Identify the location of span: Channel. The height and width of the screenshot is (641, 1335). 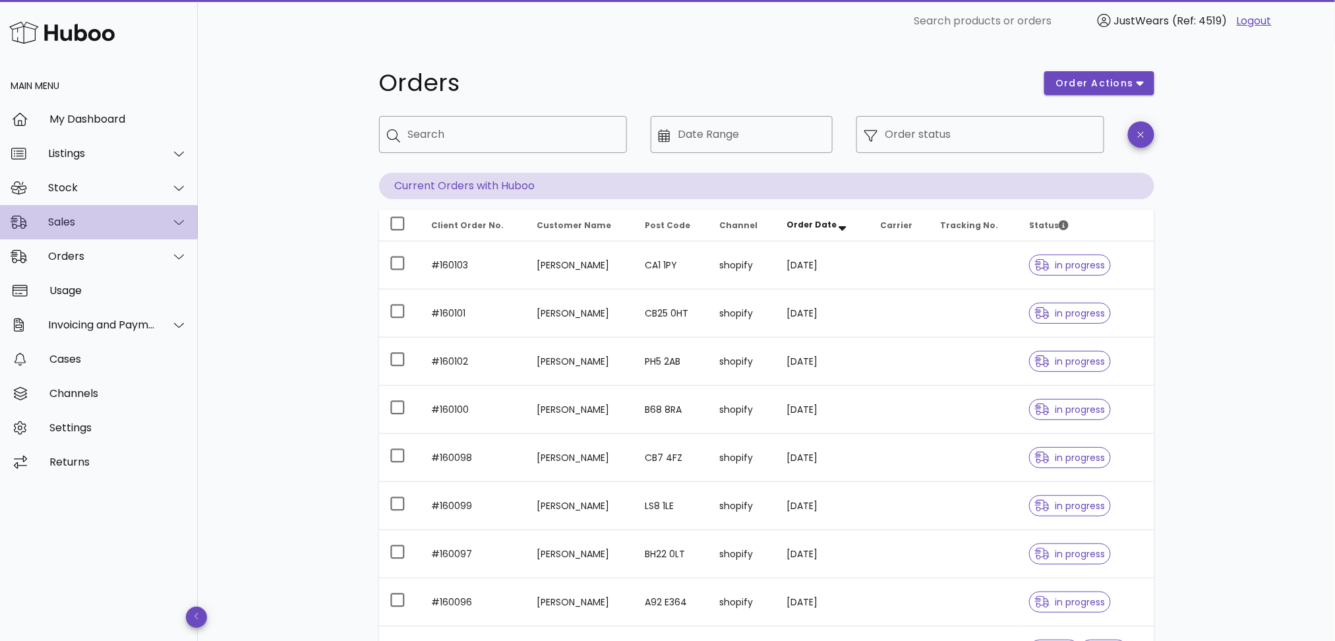
(739, 225).